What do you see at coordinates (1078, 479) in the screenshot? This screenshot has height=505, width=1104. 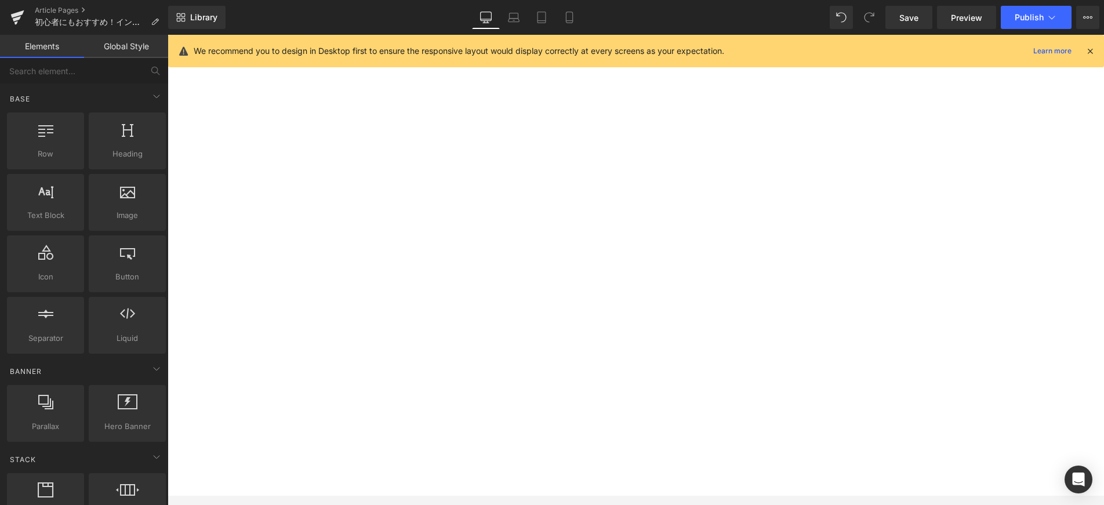 I see `div: Open Intercom Messenger` at bounding box center [1078, 479].